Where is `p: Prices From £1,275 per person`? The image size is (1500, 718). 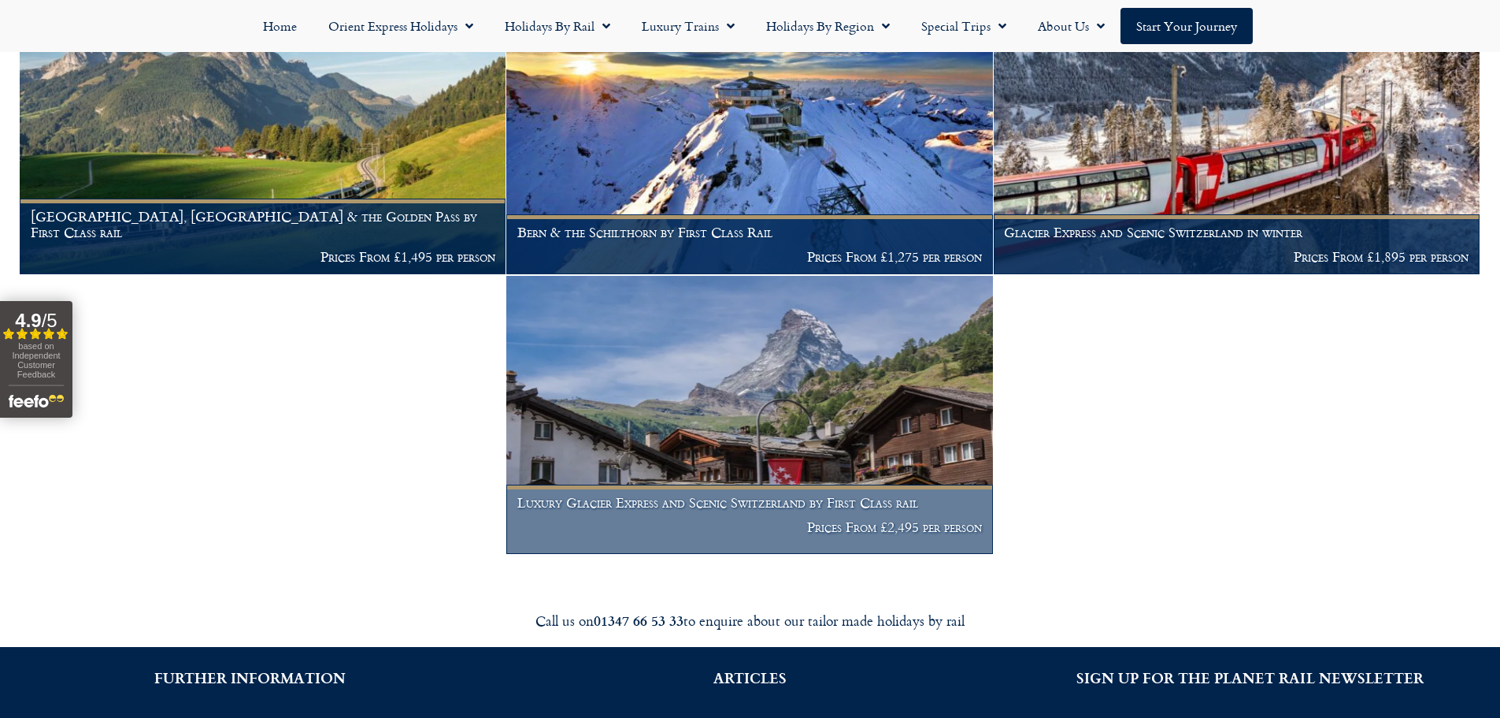 p: Prices From £1,275 per person is located at coordinates (750, 257).